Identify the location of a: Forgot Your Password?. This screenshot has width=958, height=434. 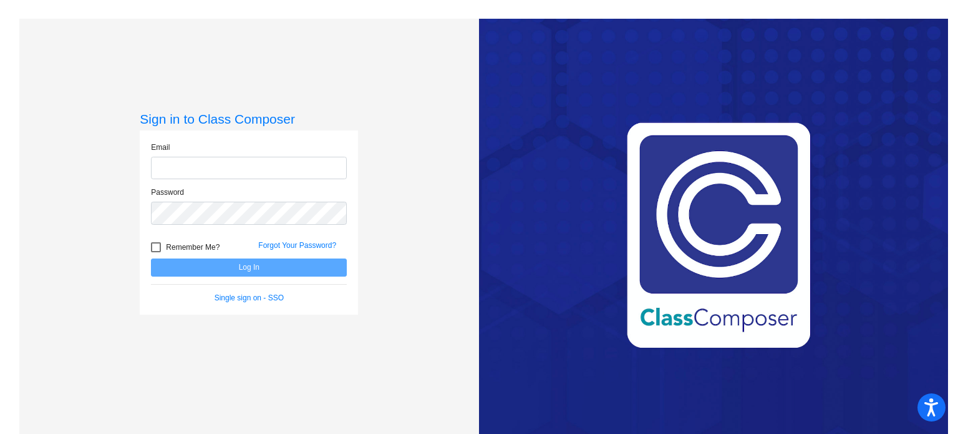
(297, 245).